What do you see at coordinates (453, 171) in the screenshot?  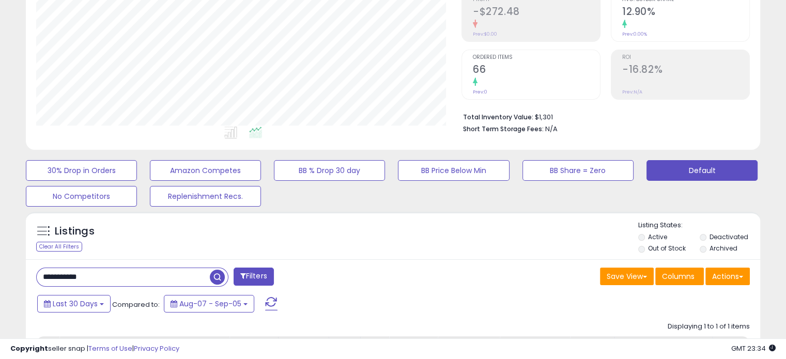 I see `button: BB Price Below Min` at bounding box center [453, 171].